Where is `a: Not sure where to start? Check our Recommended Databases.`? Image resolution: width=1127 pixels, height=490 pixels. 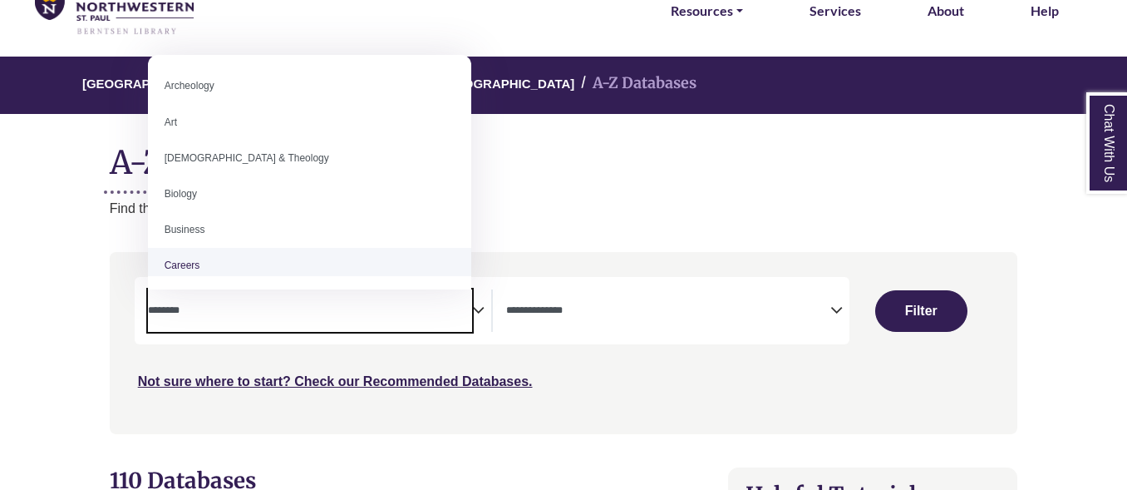 a: Not sure where to start? Check our Recommended Databases. is located at coordinates (335, 381).